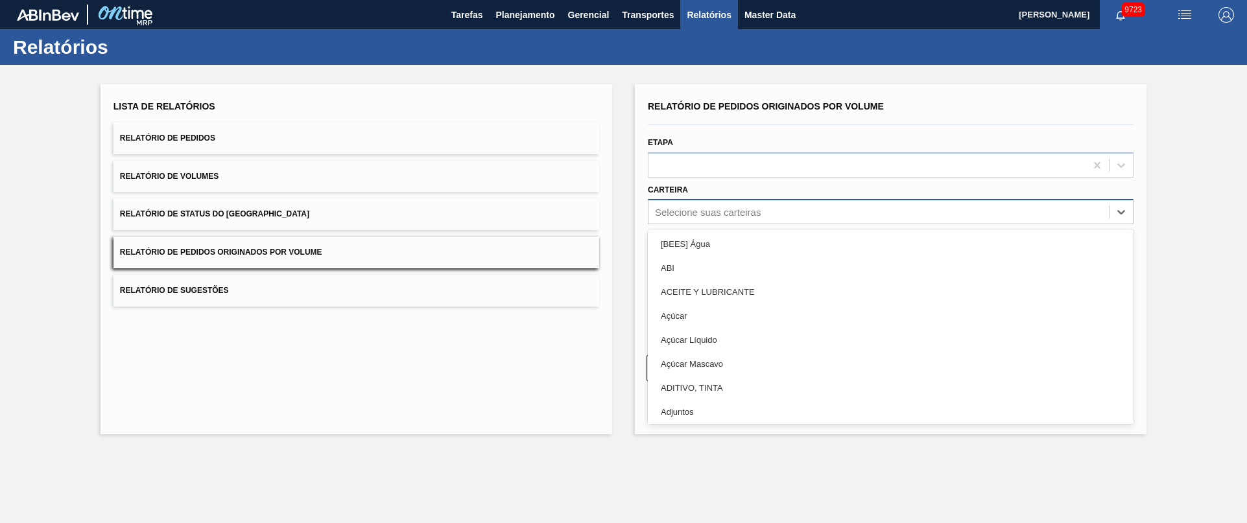 The height and width of the screenshot is (523, 1247). Describe the element at coordinates (660, 143) in the screenshot. I see `label: Etapa` at that location.